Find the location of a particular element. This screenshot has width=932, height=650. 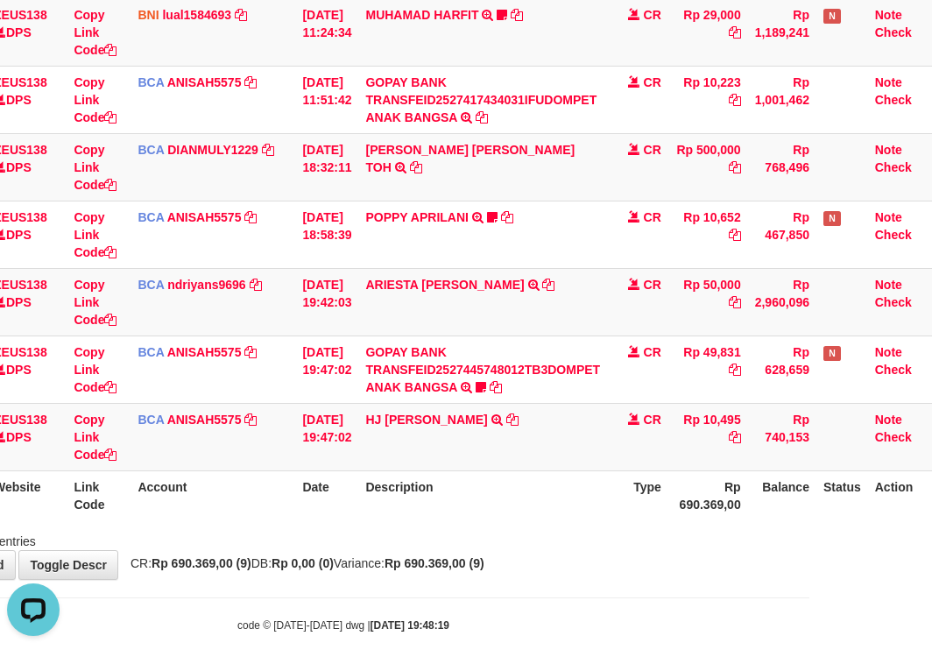

th: Balance is located at coordinates (782, 495).